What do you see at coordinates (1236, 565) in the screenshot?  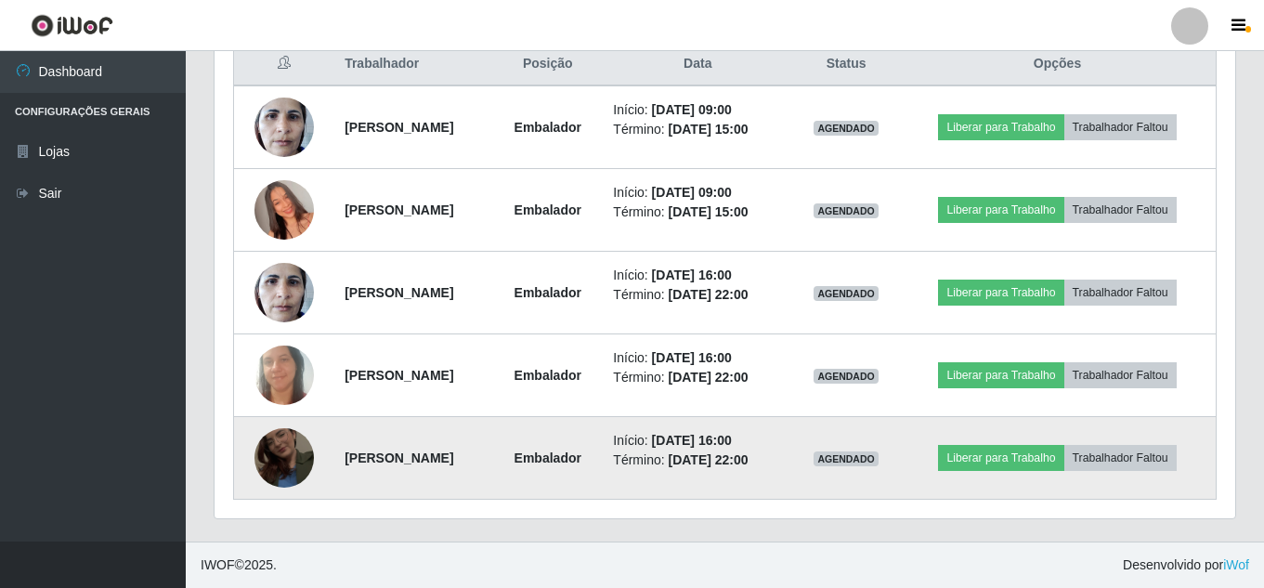 I see `a: iWof` at bounding box center [1236, 565].